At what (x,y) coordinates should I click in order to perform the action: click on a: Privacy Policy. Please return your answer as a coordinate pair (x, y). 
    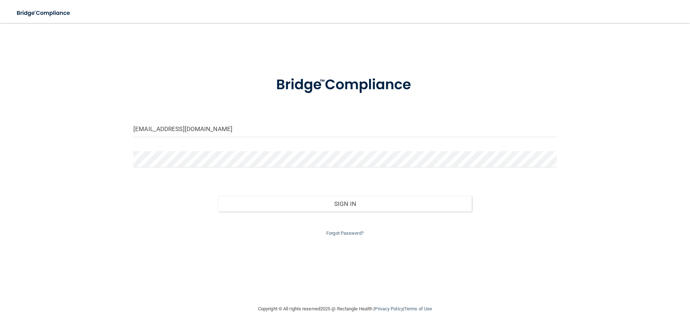
    Looking at the image, I should click on (389, 308).